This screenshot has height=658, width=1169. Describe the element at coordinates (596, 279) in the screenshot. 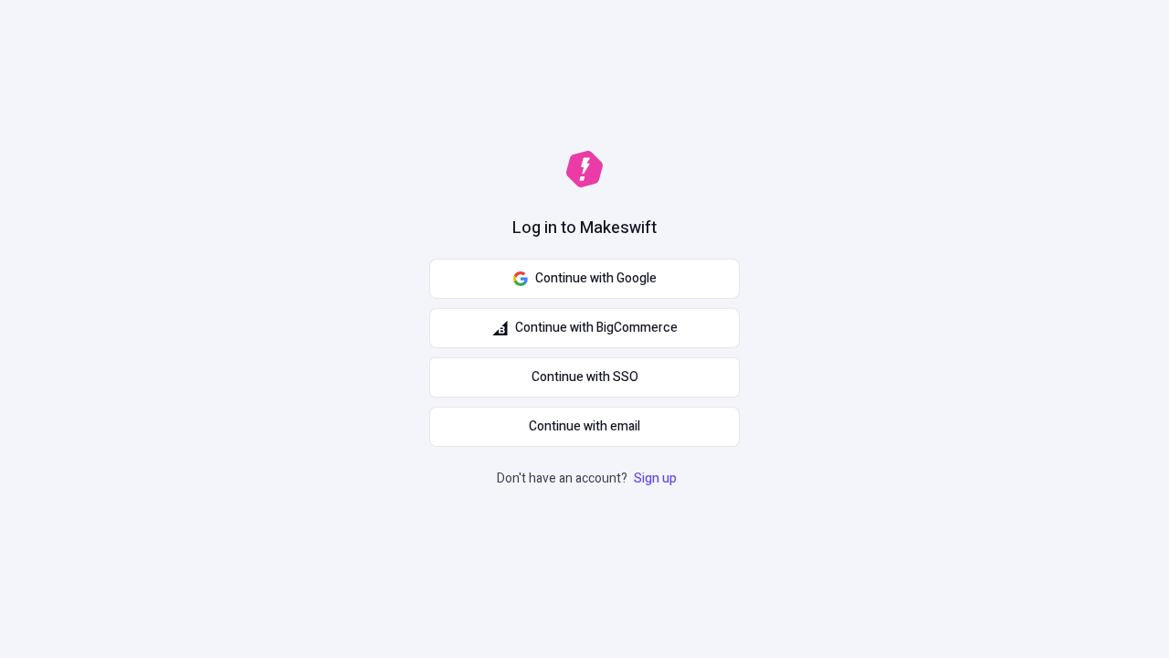

I see `span: Continue with Google` at that location.